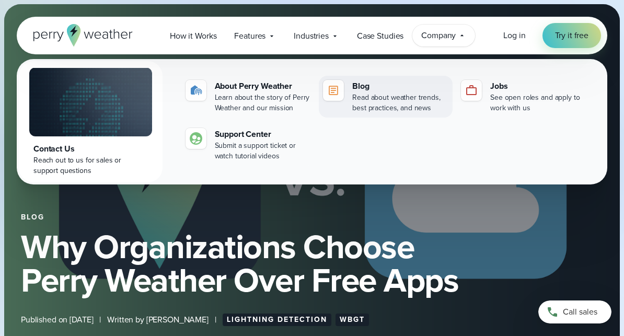 Image resolution: width=624 pixels, height=336 pixels. Describe the element at coordinates (333, 90) in the screenshot. I see `img: blog-icon.svg` at that location.